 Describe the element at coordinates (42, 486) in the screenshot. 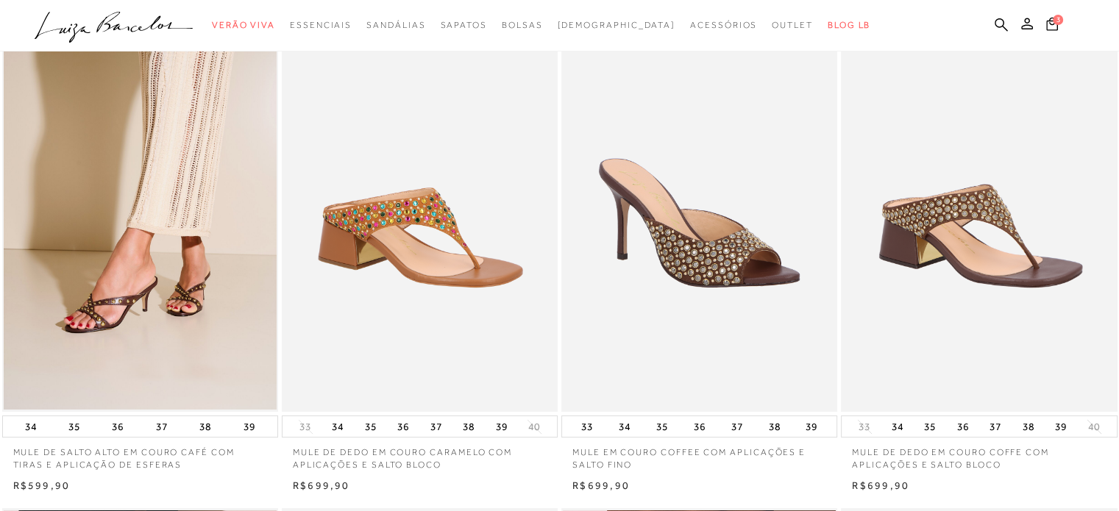

I see `span: R$599,90` at that location.